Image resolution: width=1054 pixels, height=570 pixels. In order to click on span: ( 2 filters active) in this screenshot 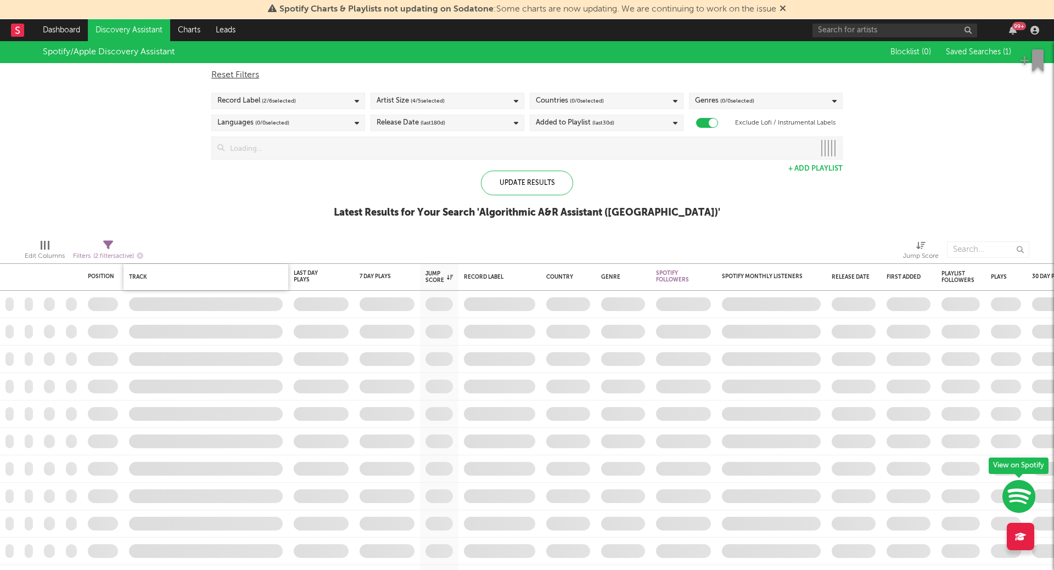, I will do `click(114, 256)`.